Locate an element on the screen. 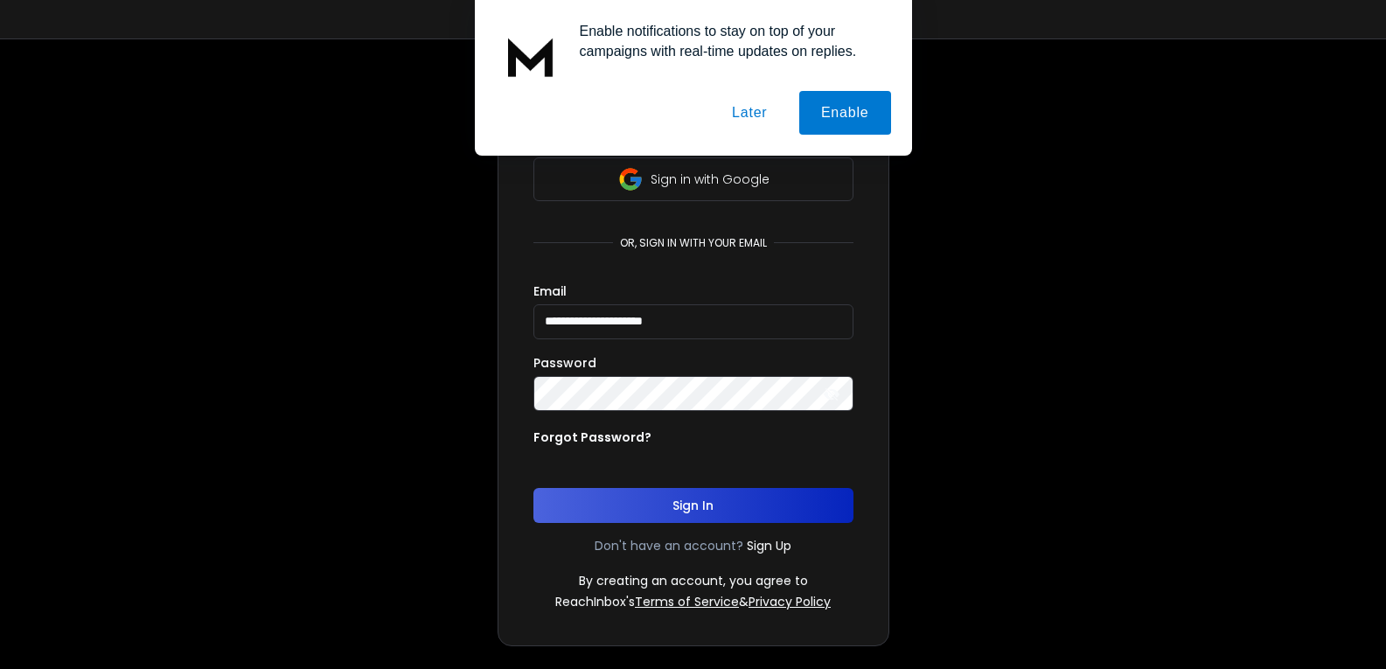 This screenshot has width=1386, height=669. div: Enable notifications to stay on top of your campaigns with real-time updates on replies. is located at coordinates (728, 41).